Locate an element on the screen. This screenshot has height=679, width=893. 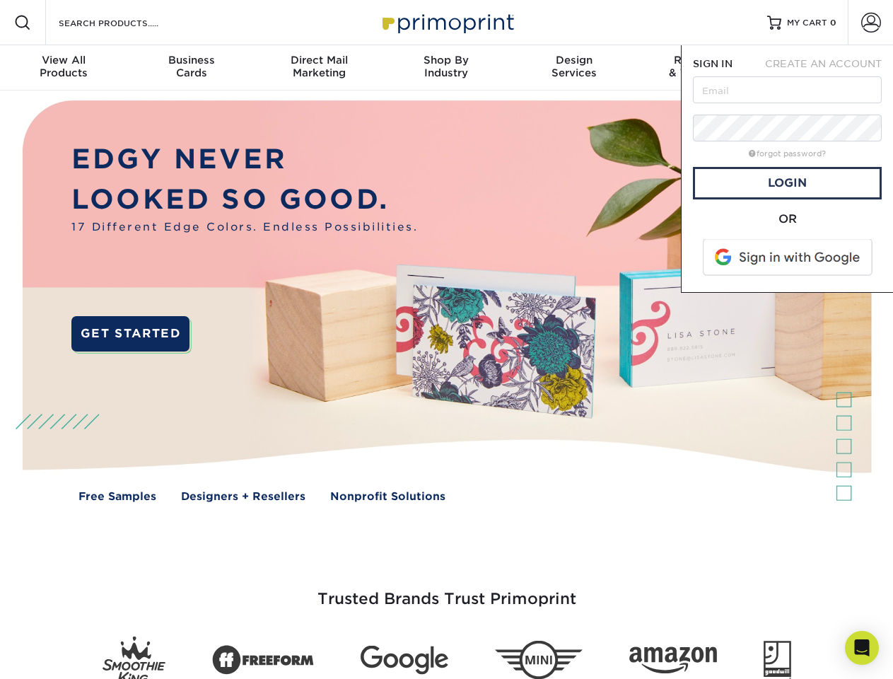
span: Resources is located at coordinates (701, 60).